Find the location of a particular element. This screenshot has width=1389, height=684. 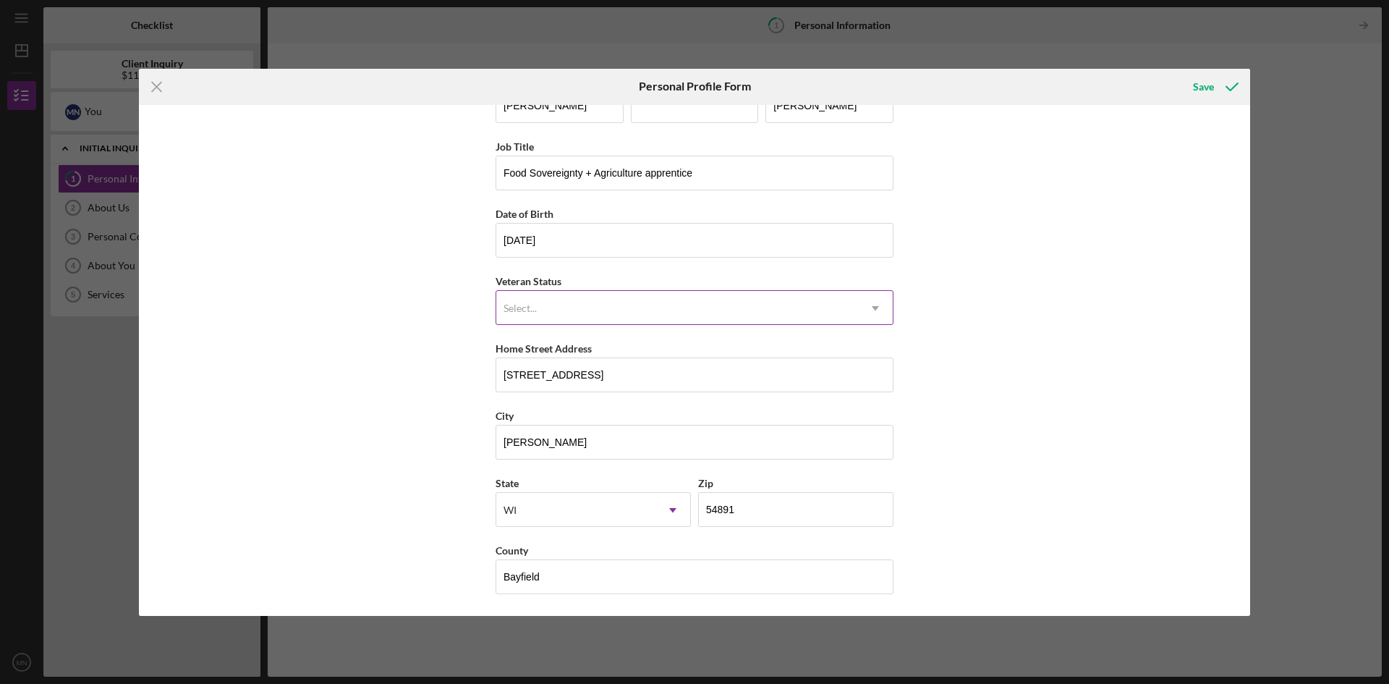

button: Save is located at coordinates (1214, 87).